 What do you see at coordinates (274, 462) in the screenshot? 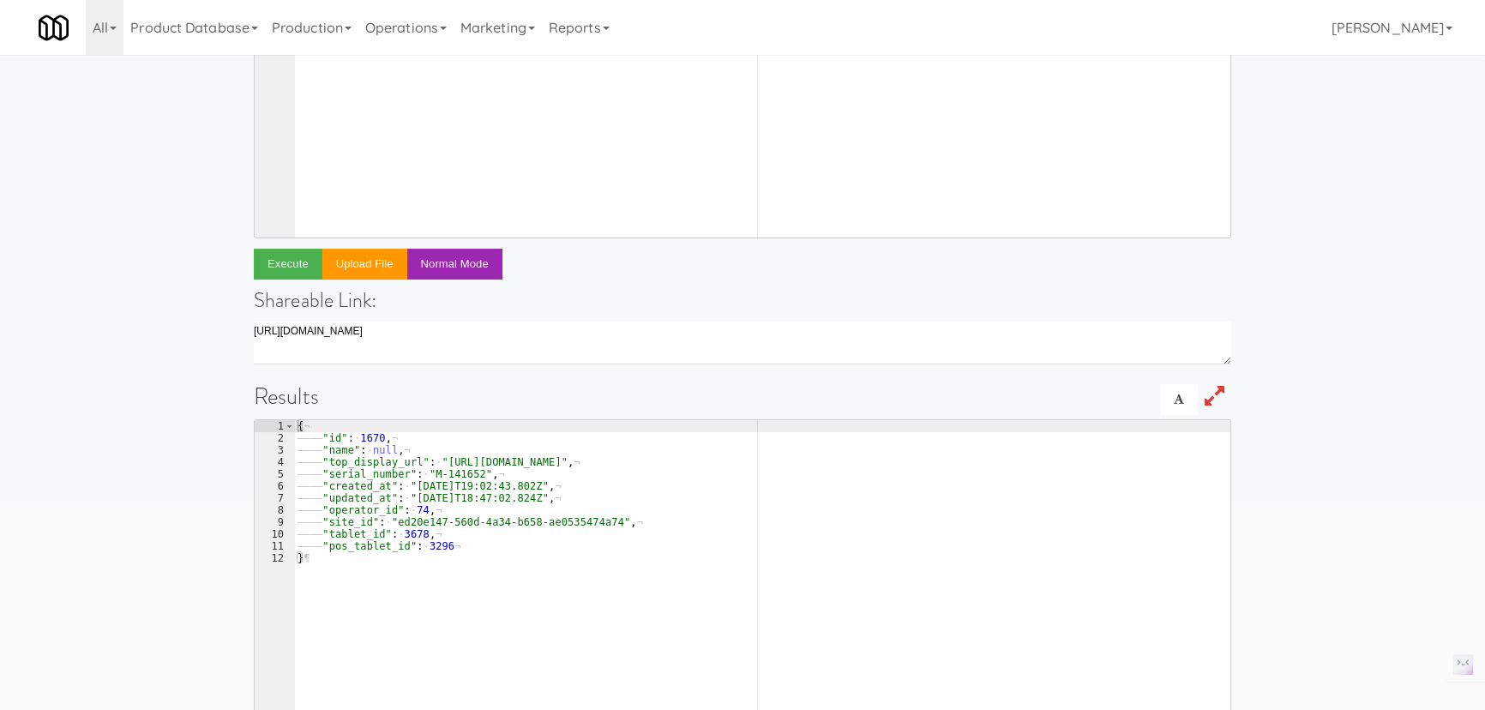
I see `div: 4` at bounding box center [274, 462].